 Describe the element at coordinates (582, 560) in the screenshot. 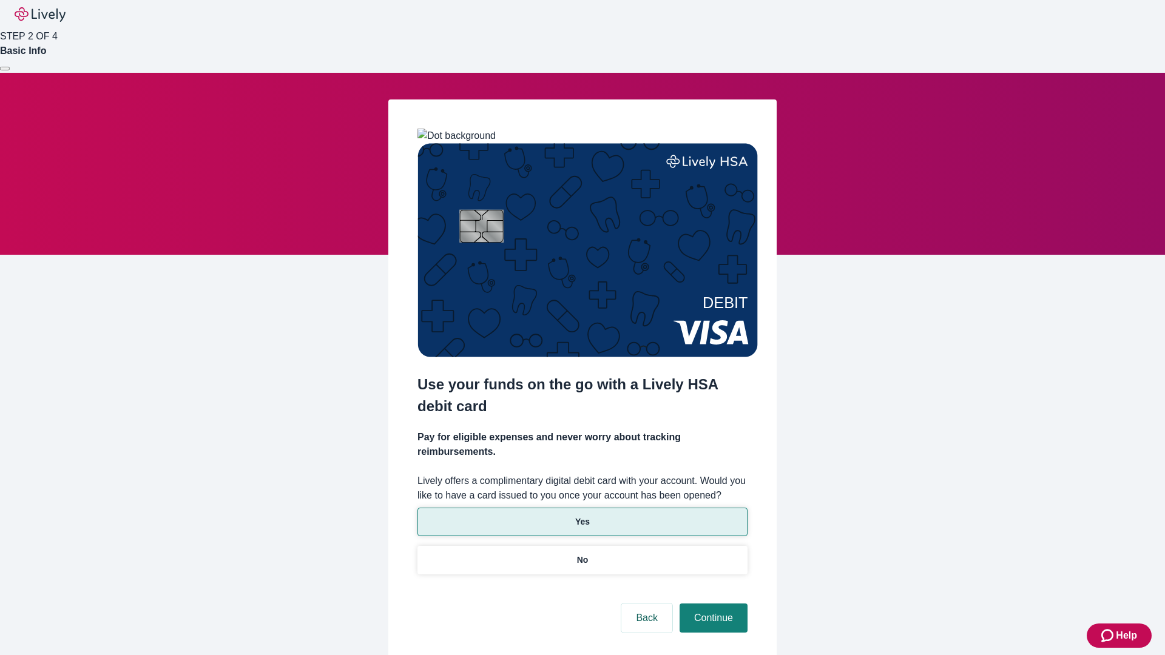

I see `button: No` at that location.